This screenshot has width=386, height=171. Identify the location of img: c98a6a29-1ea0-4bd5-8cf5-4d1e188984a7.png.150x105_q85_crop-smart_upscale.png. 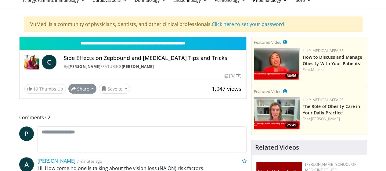
(277, 64).